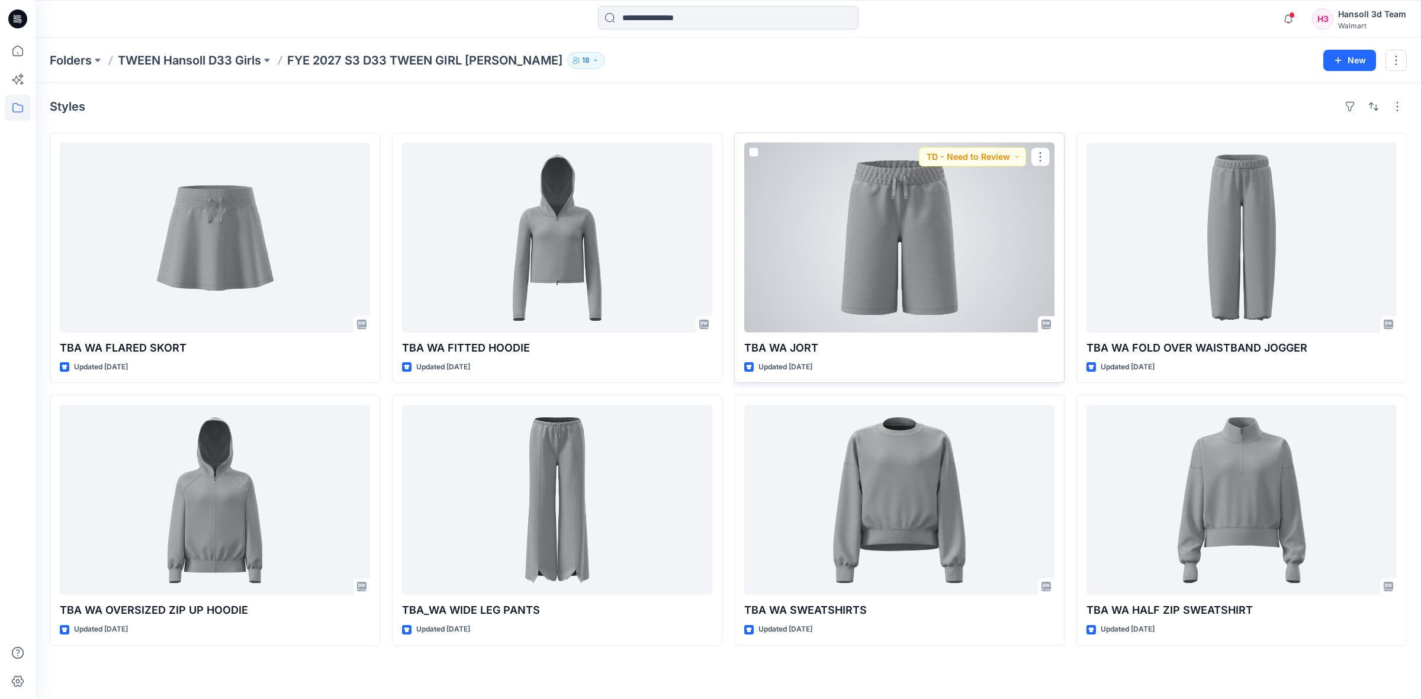  What do you see at coordinates (70, 60) in the screenshot?
I see `p: Folders` at bounding box center [70, 60].